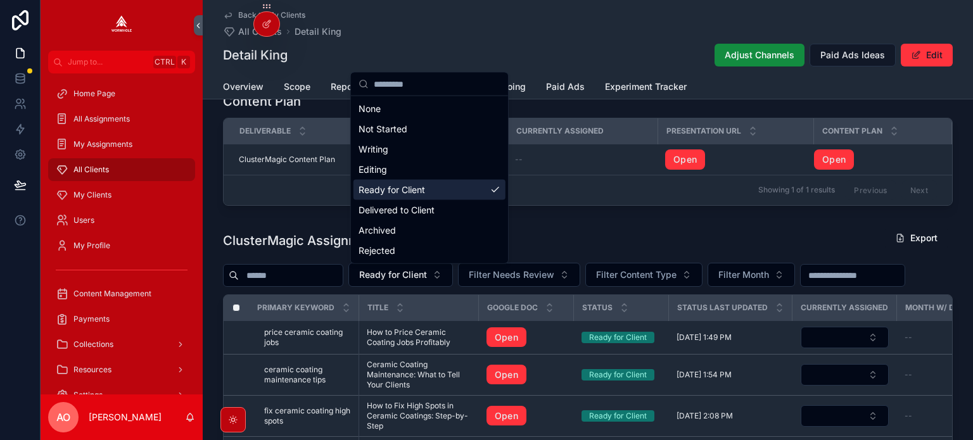  I want to click on span: Back to My Clients, so click(272, 15).